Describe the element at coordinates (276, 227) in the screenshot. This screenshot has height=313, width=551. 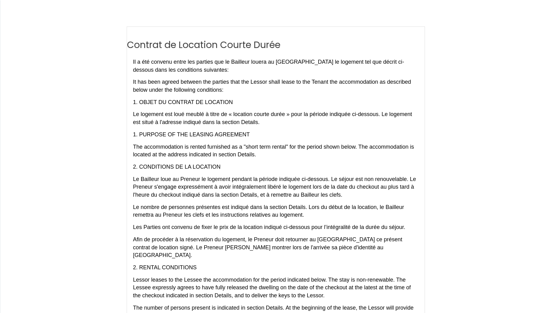
I see `p: Les Parties ont convenu de fixer le prix de la location indiqué ci-dessous pour l’intégralité de ...` at that location.